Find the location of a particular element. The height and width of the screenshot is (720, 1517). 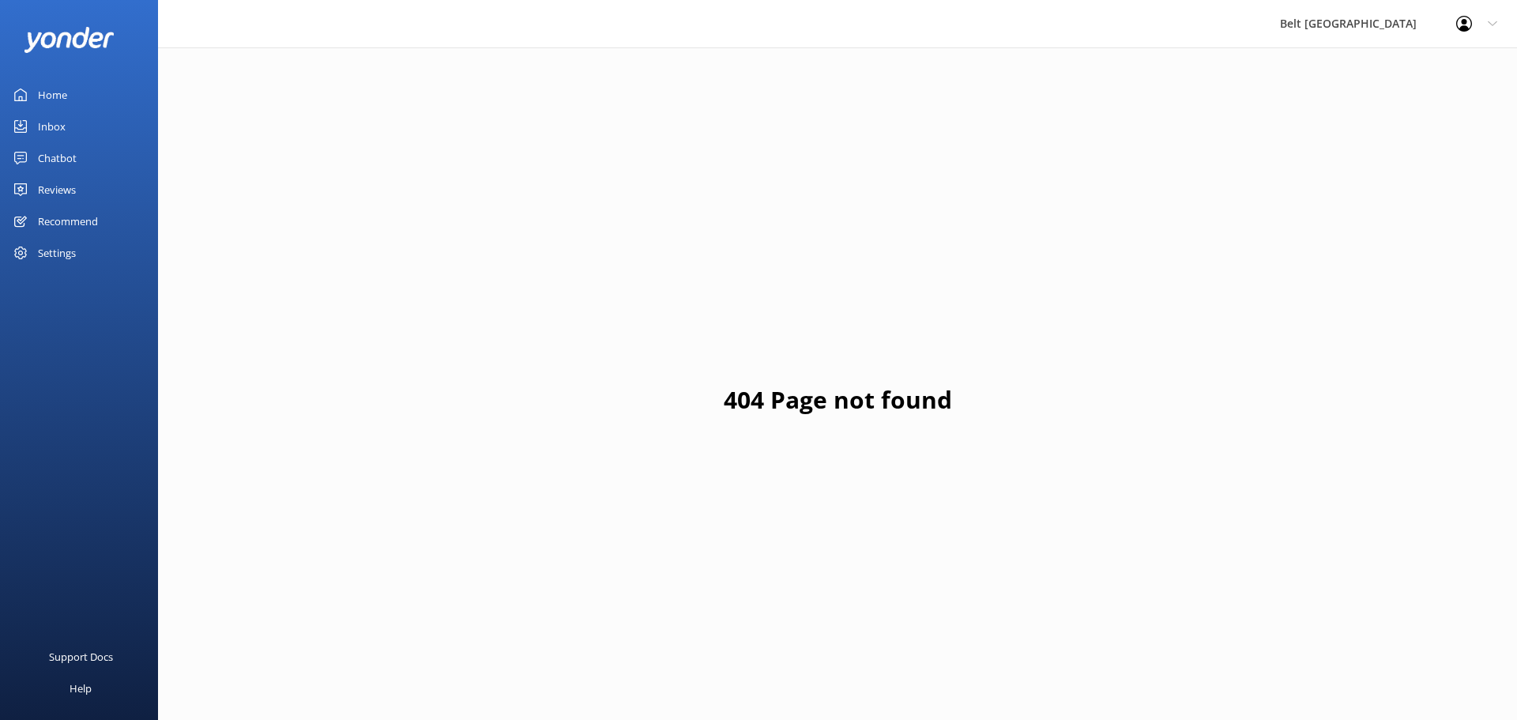

div: Chatbot is located at coordinates (57, 158).